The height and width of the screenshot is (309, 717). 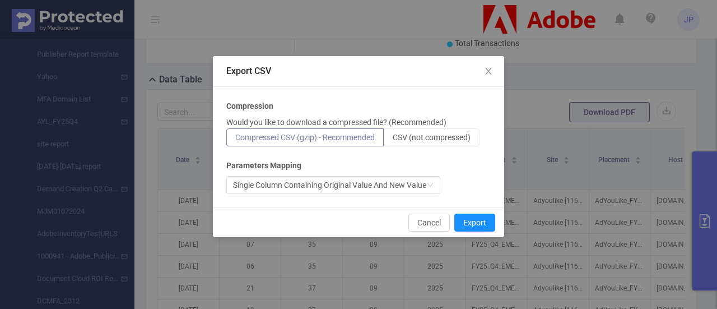 What do you see at coordinates (250, 106) in the screenshot?
I see `b: Compression` at bounding box center [250, 106].